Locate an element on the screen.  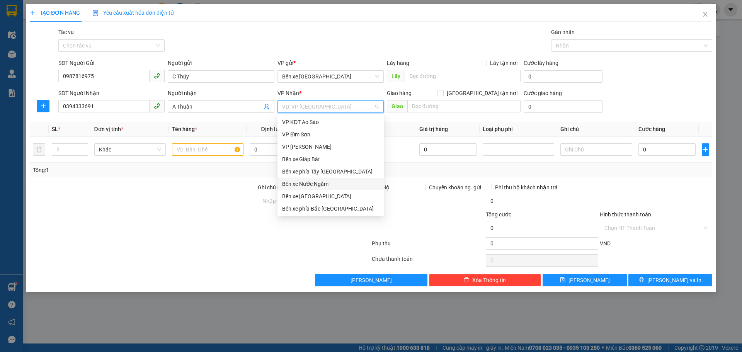
span: printer is located at coordinates (642, 280).